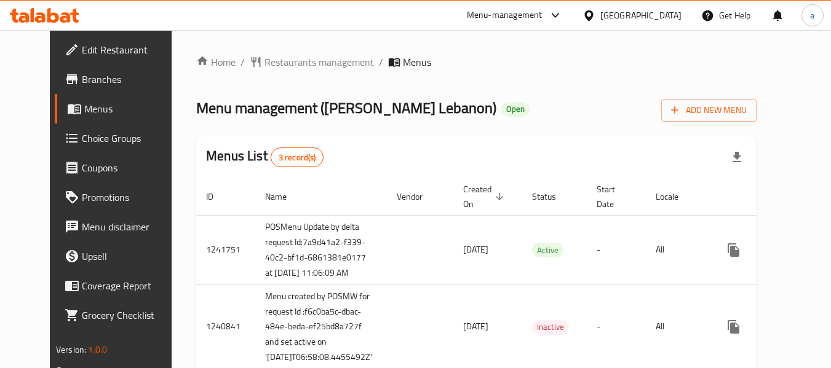 Image resolution: width=831 pixels, height=368 pixels. Describe the element at coordinates (547, 250) in the screenshot. I see `div: Active` at that location.